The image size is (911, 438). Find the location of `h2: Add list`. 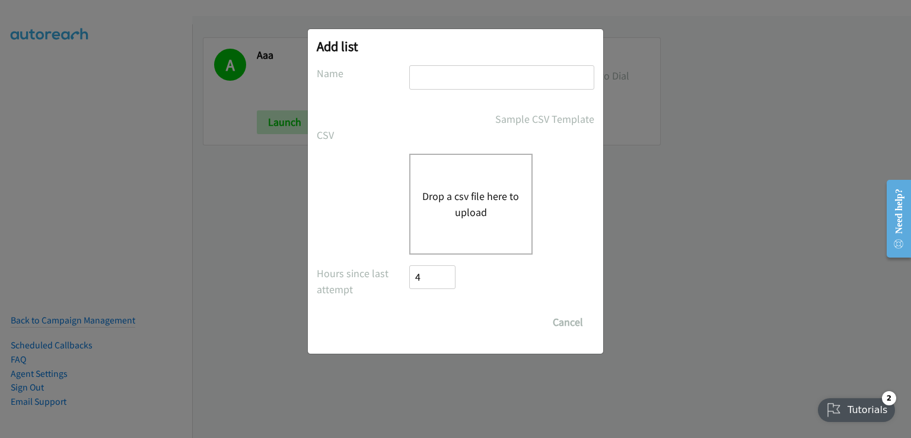

h2: Add list is located at coordinates (455, 46).